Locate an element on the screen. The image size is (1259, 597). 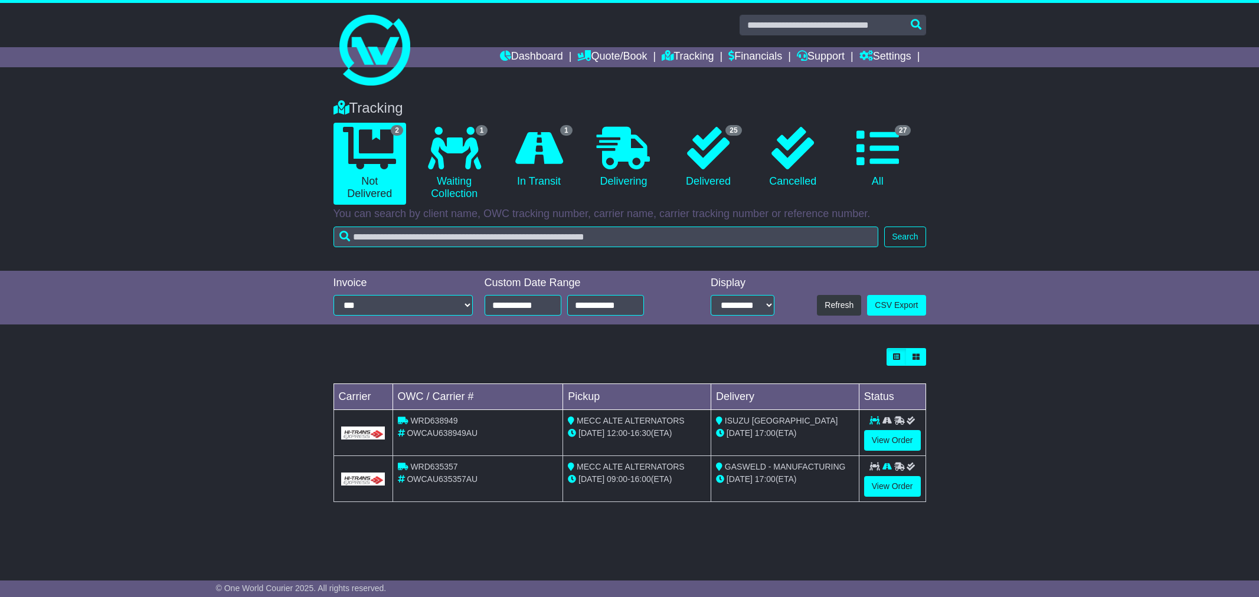
span: 09:00 is located at coordinates (617, 479).